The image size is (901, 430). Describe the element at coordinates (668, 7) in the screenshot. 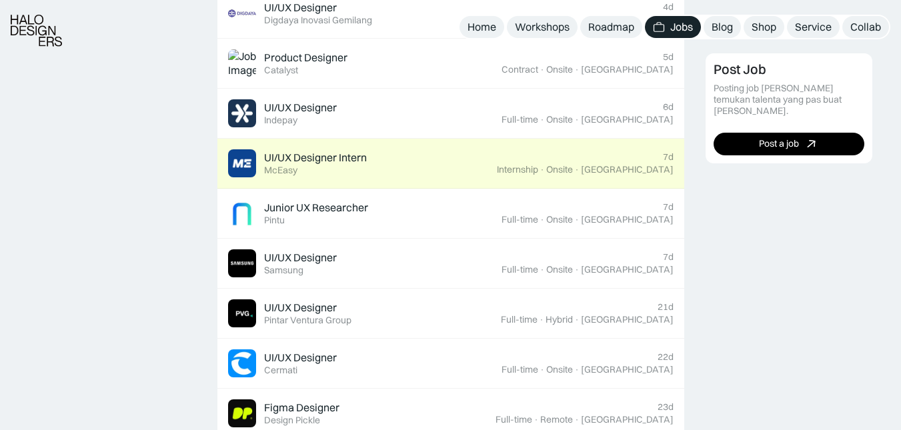

I see `div: 4d` at that location.